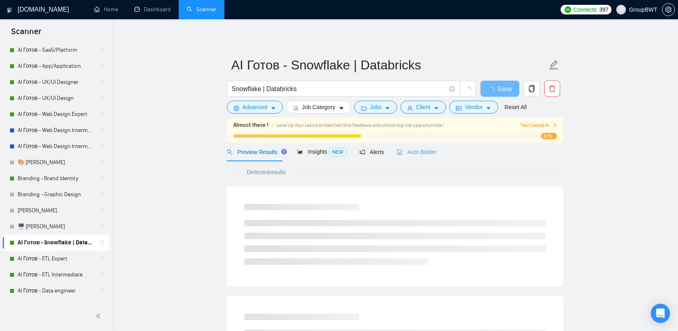  I want to click on span: 42%, so click(549, 136).